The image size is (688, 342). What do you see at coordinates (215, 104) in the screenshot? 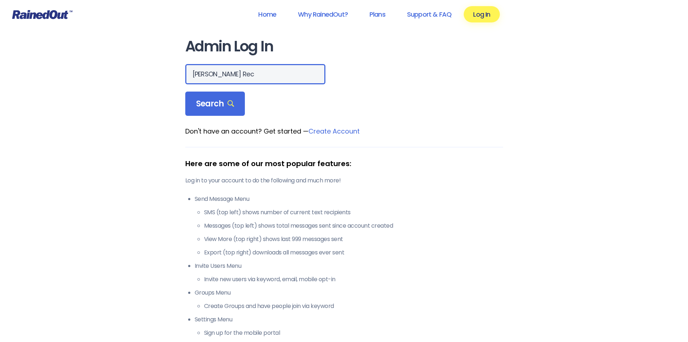
I see `div: Search` at bounding box center [215, 104].